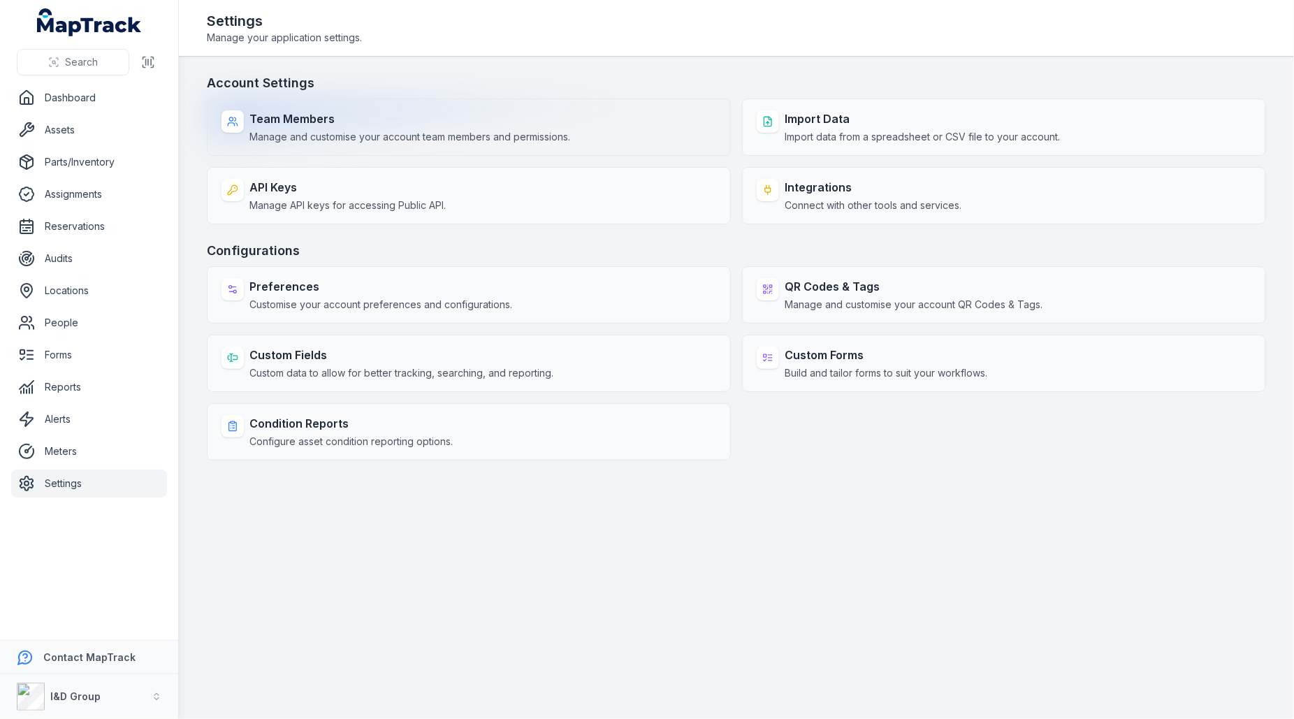  What do you see at coordinates (89, 226) in the screenshot?
I see `a: Reservations` at bounding box center [89, 226].